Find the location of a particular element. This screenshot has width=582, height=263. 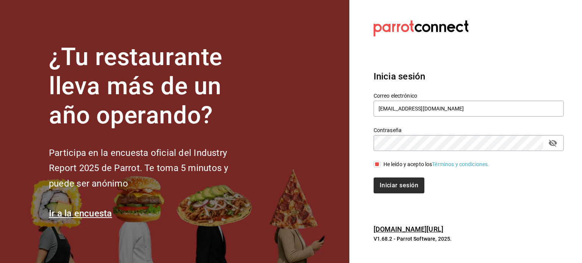

button: passwordField is located at coordinates (552, 143).